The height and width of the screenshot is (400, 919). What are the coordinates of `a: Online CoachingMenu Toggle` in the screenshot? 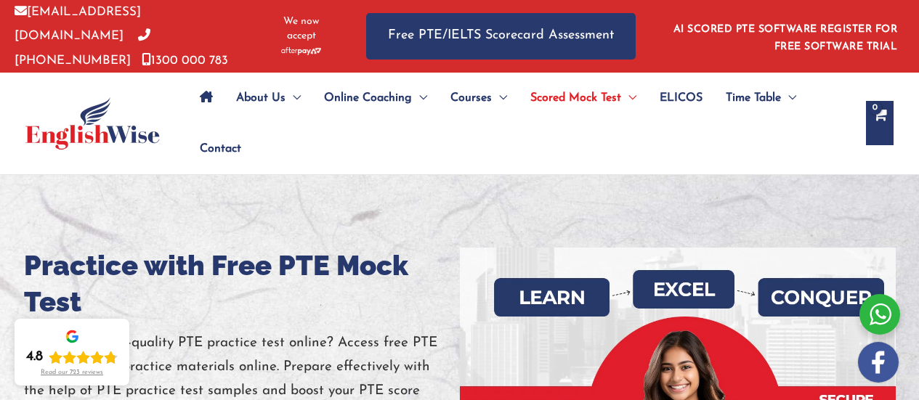 It's located at (376, 98).